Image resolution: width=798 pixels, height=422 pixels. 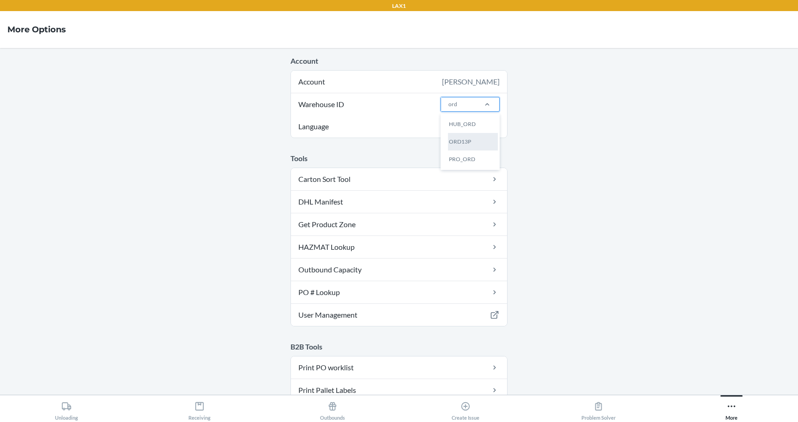 I want to click on a: Print PO worklist, so click(x=399, y=367).